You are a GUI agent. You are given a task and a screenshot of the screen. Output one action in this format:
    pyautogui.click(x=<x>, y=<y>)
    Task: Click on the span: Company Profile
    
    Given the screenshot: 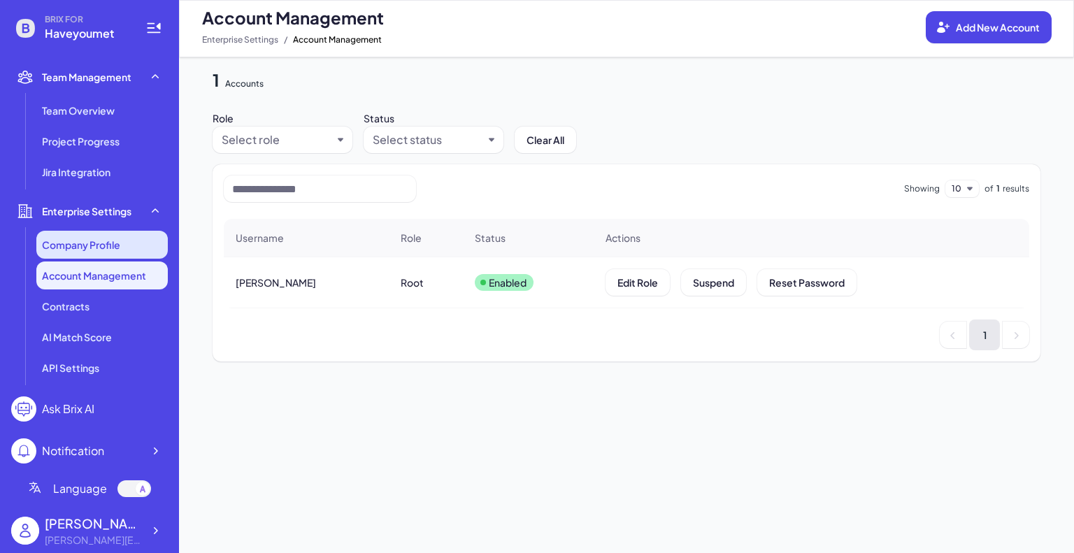 What is the action you would take?
    pyautogui.click(x=81, y=245)
    